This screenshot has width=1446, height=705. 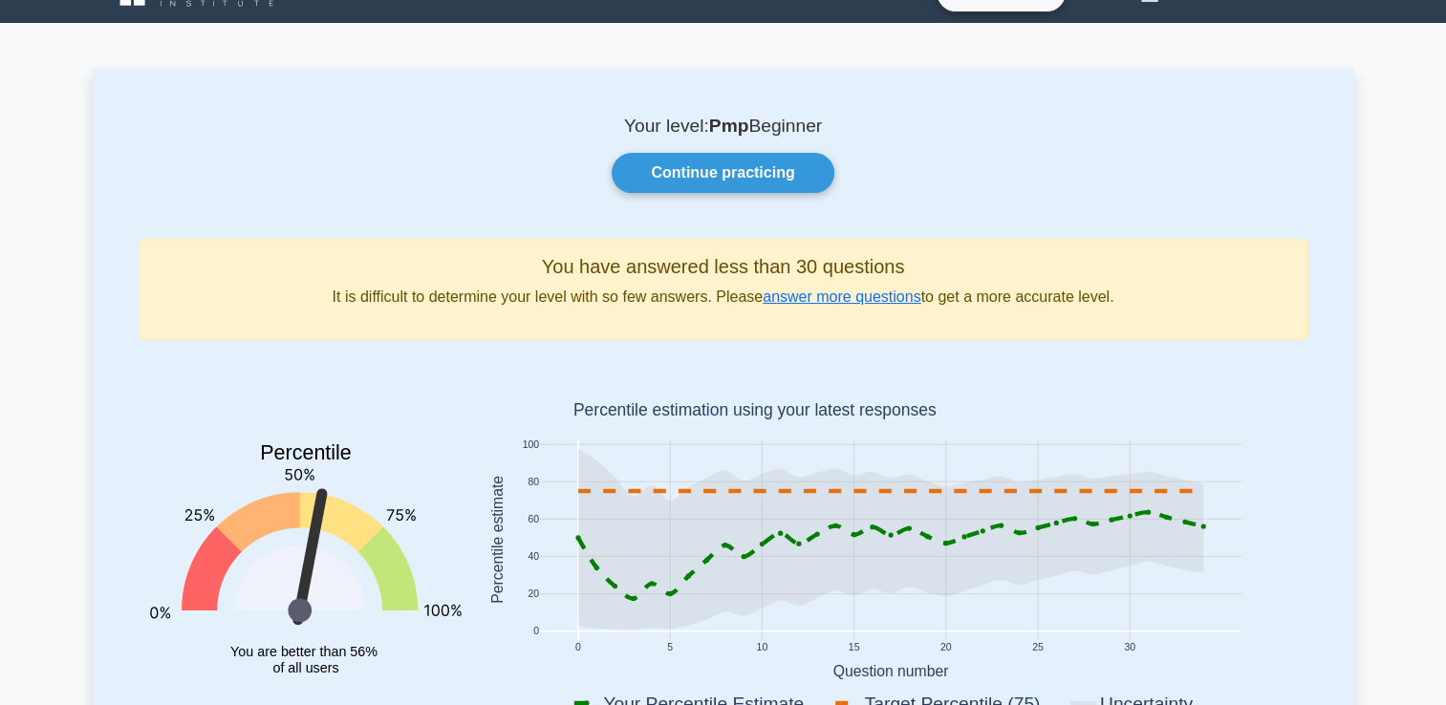 I want to click on text: Percentile, so click(x=306, y=454).